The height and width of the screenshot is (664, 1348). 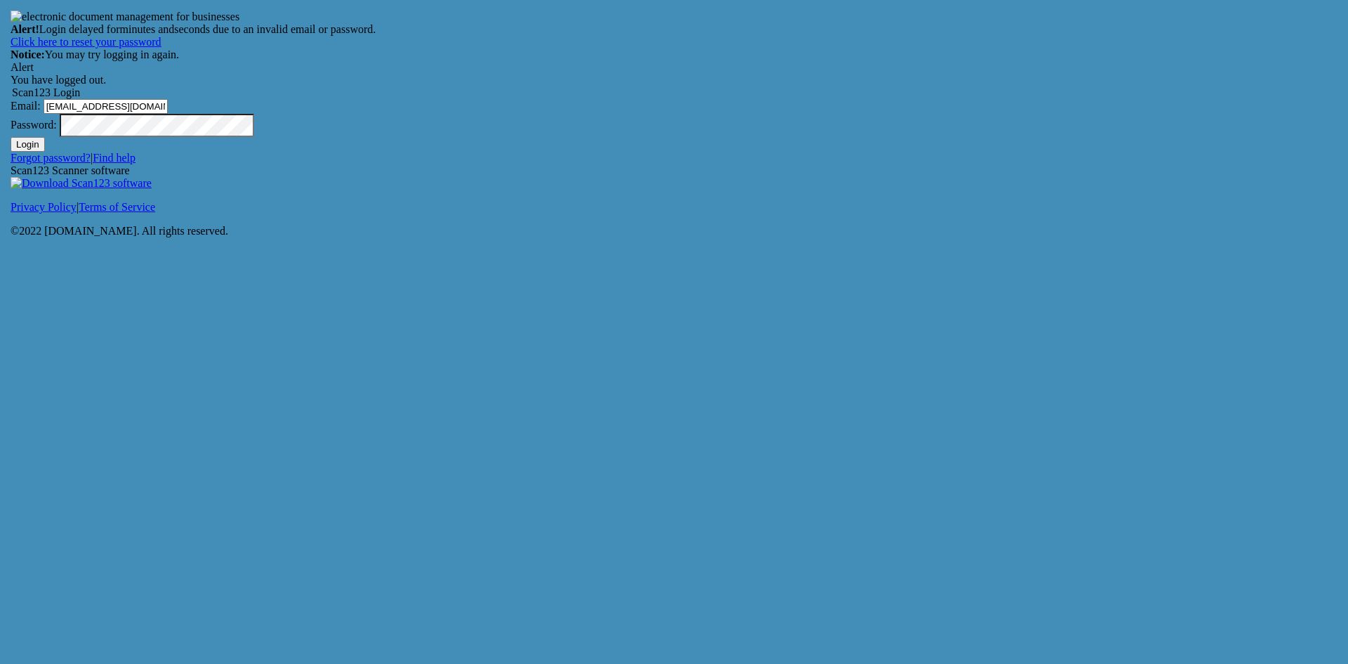 I want to click on label: Password:, so click(x=34, y=124).